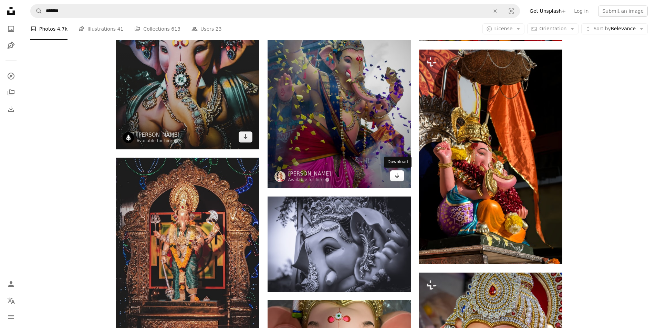 The image size is (656, 328). Describe the element at coordinates (491, 157) in the screenshot. I see `a: a statue of an elephant with a crown on it's head` at that location.